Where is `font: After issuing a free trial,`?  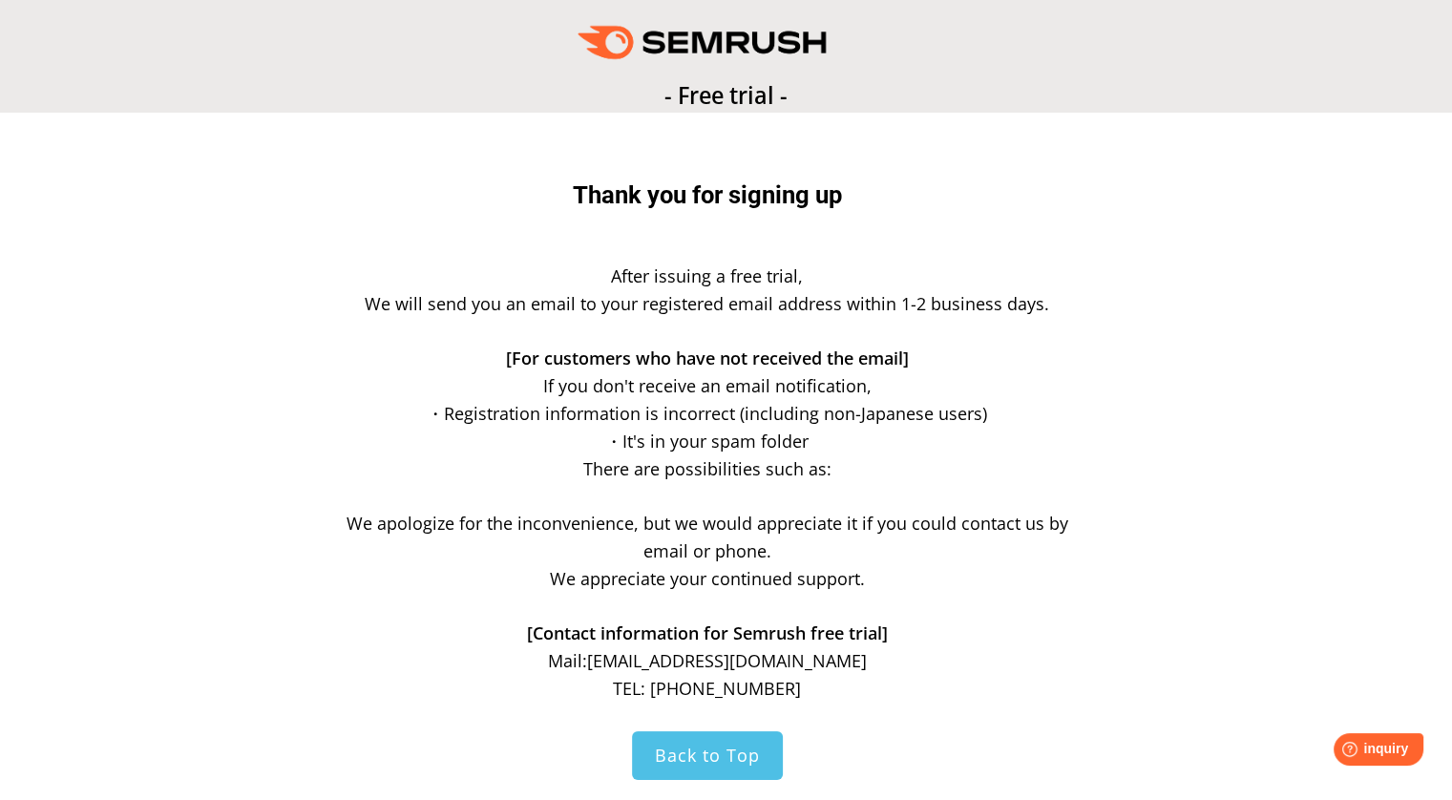
font: After issuing a free trial, is located at coordinates (707, 276).